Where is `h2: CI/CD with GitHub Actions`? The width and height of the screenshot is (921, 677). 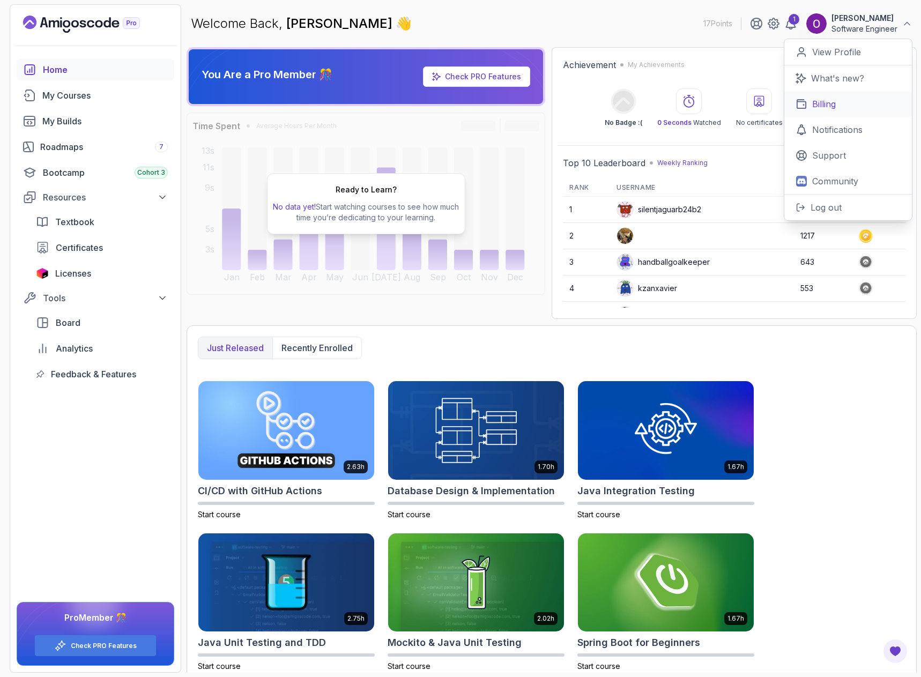
h2: CI/CD with GitHub Actions is located at coordinates (260, 491).